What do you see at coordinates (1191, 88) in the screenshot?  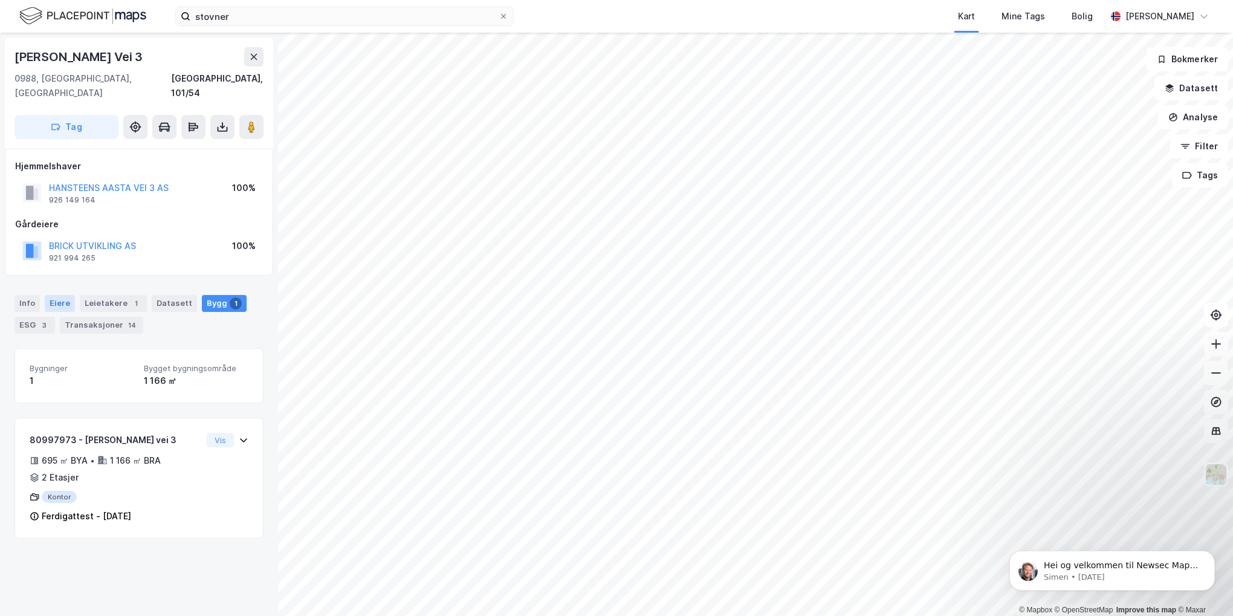 I see `button: Datasett` at bounding box center [1191, 88].